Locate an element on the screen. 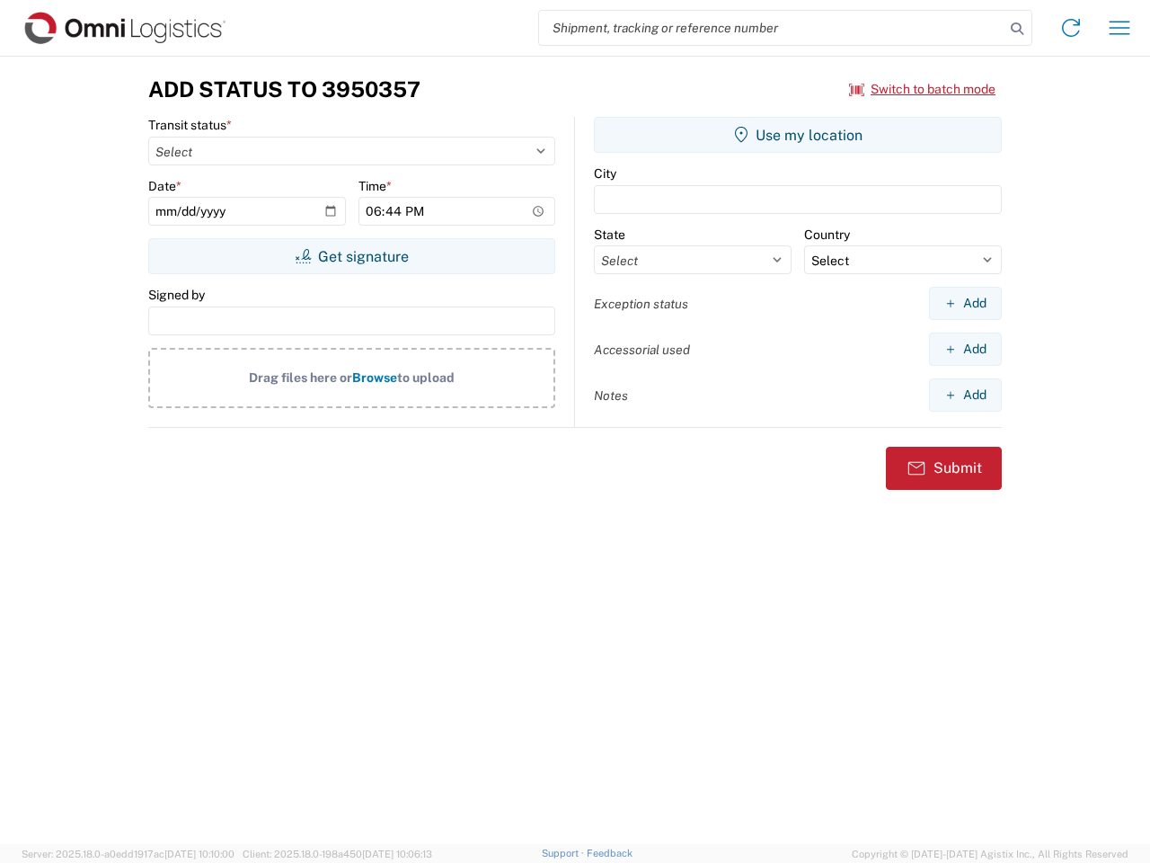 Image resolution: width=1150 pixels, height=863 pixels. span: Client: 2025.18.0-198a450 is located at coordinates (337, 854).